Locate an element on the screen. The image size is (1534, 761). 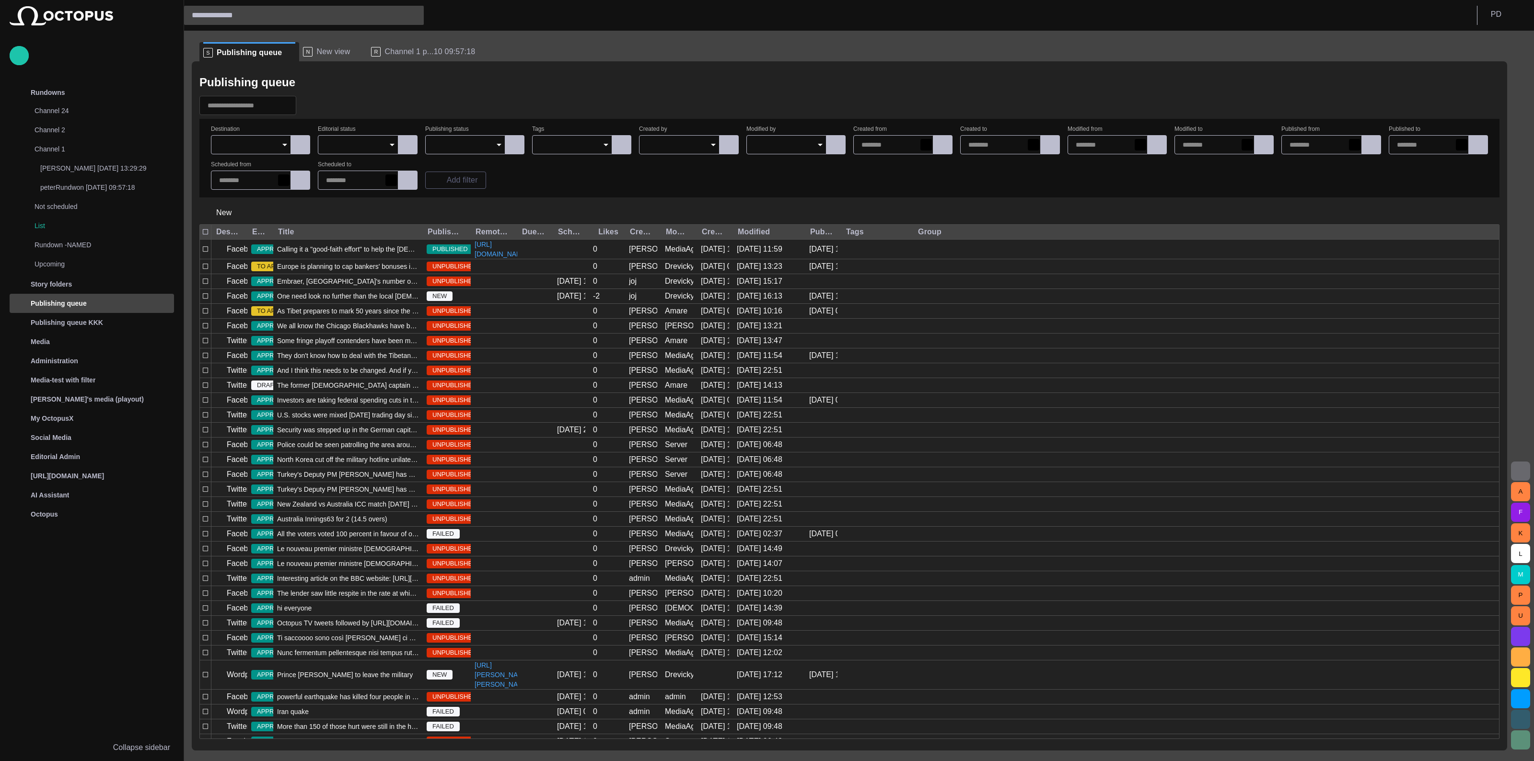
p: Story folders is located at coordinates (51, 284).